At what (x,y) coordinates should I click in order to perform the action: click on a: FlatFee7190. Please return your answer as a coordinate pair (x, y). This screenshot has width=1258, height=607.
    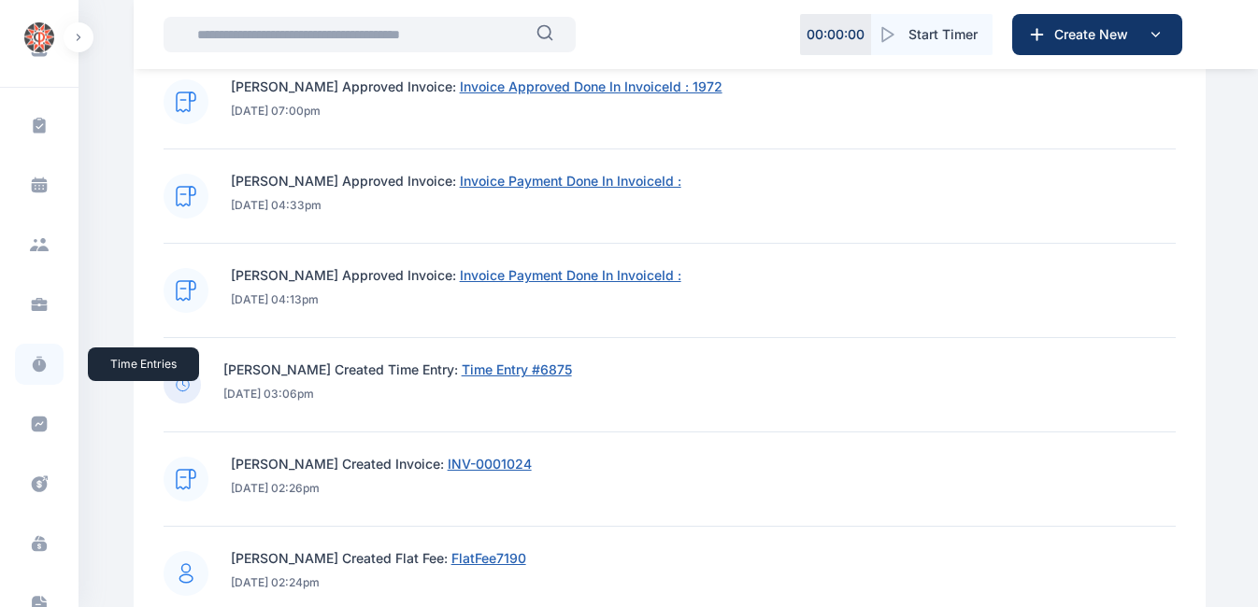
    Looking at the image, I should click on (487, 558).